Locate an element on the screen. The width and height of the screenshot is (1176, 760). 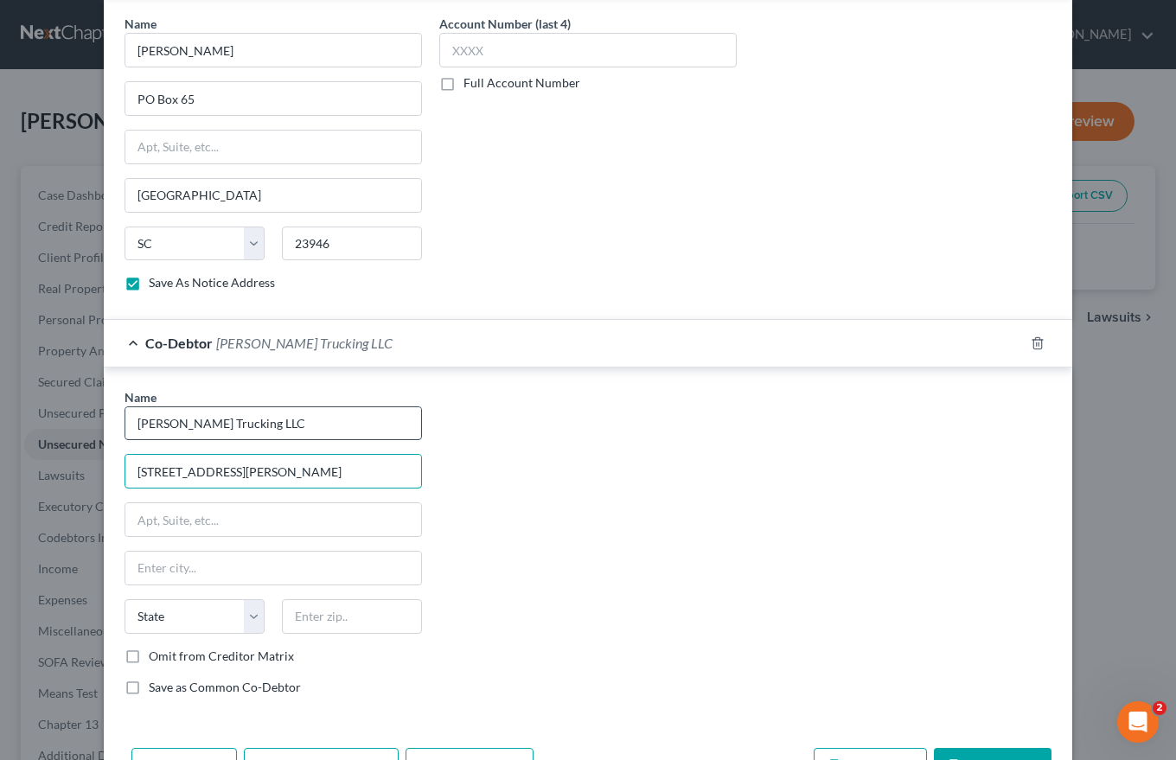
label: Full Account Number is located at coordinates (521, 83).